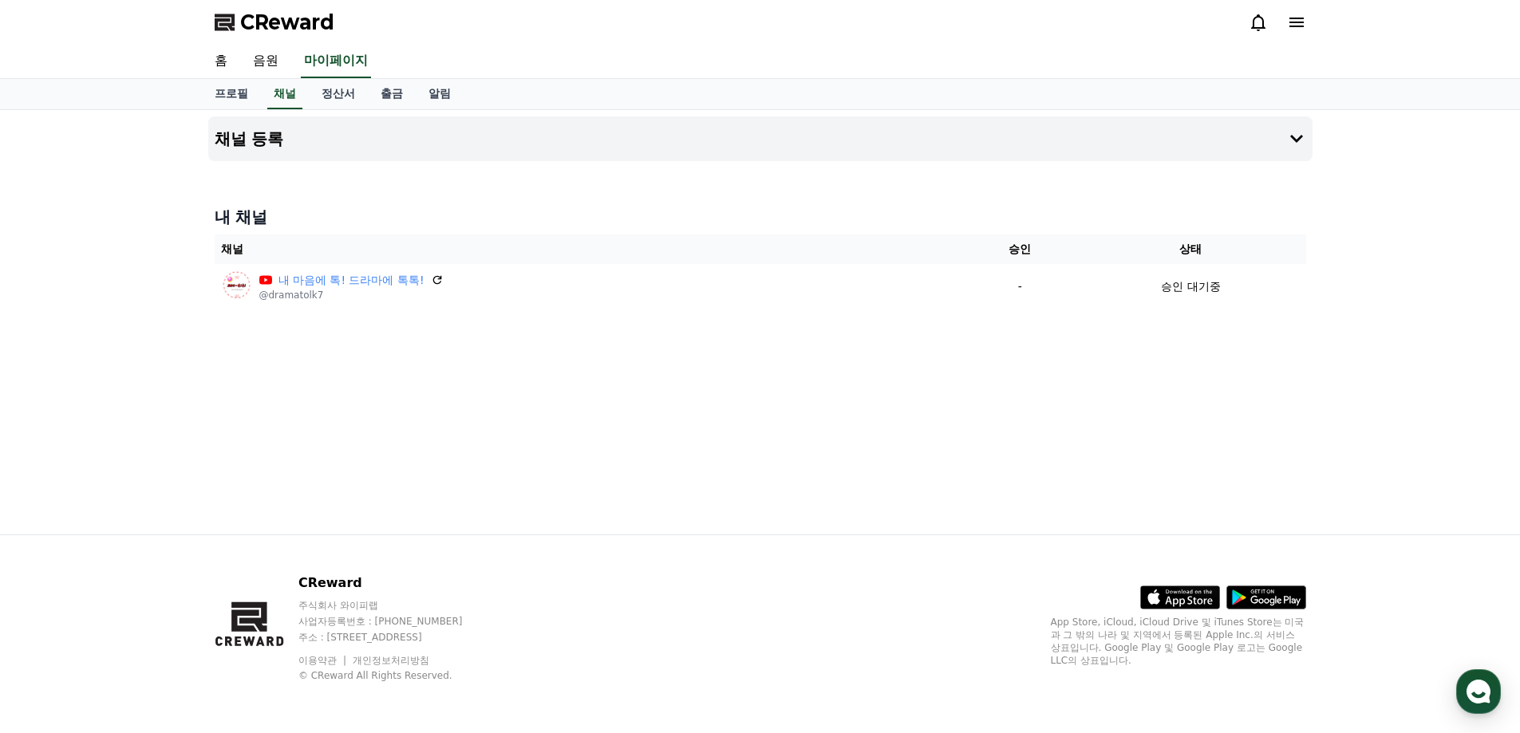  What do you see at coordinates (396, 606) in the screenshot?
I see `p: 주식회사 와이피랩` at bounding box center [396, 606].